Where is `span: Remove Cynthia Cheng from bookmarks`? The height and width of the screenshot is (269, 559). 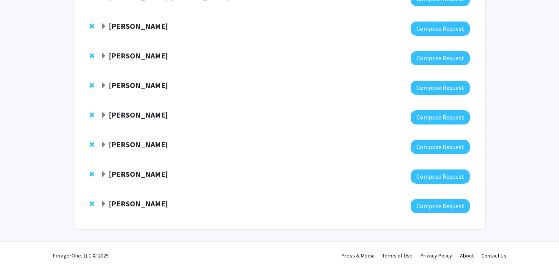 span: Remove Cynthia Cheng from bookmarks is located at coordinates (92, 204).